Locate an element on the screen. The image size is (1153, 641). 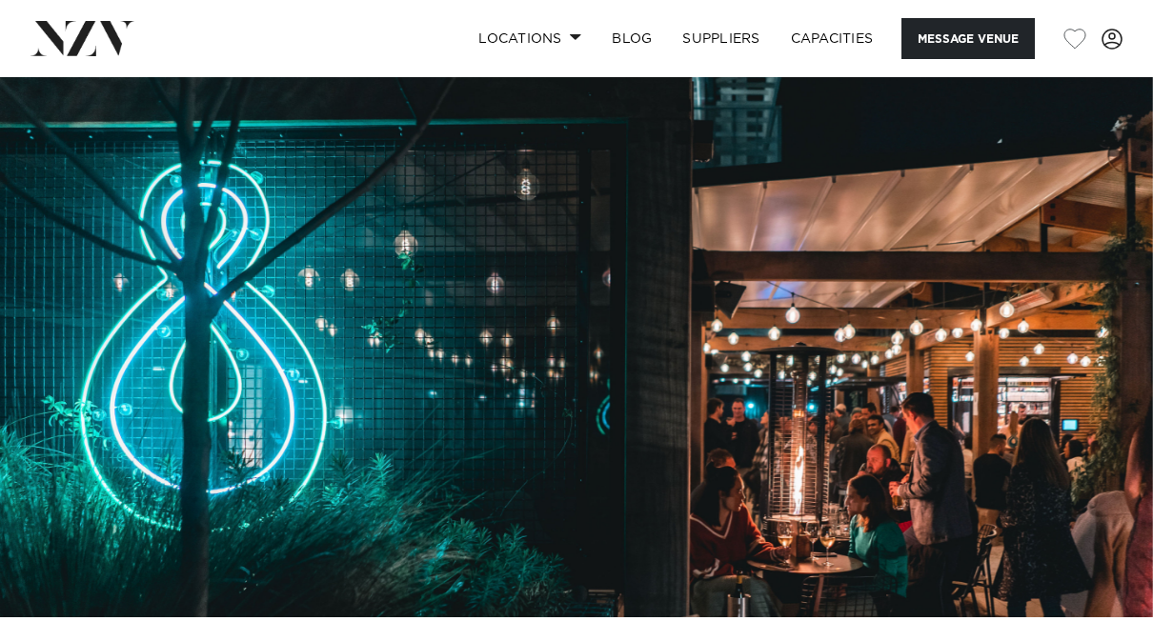
a: SUPPLIERS is located at coordinates (720, 38).